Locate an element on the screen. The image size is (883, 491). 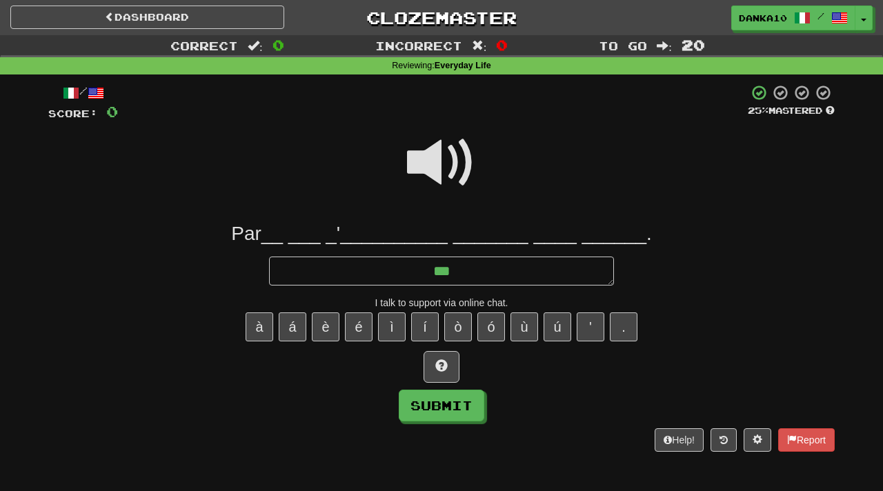
span: Incorrect is located at coordinates (419, 46).